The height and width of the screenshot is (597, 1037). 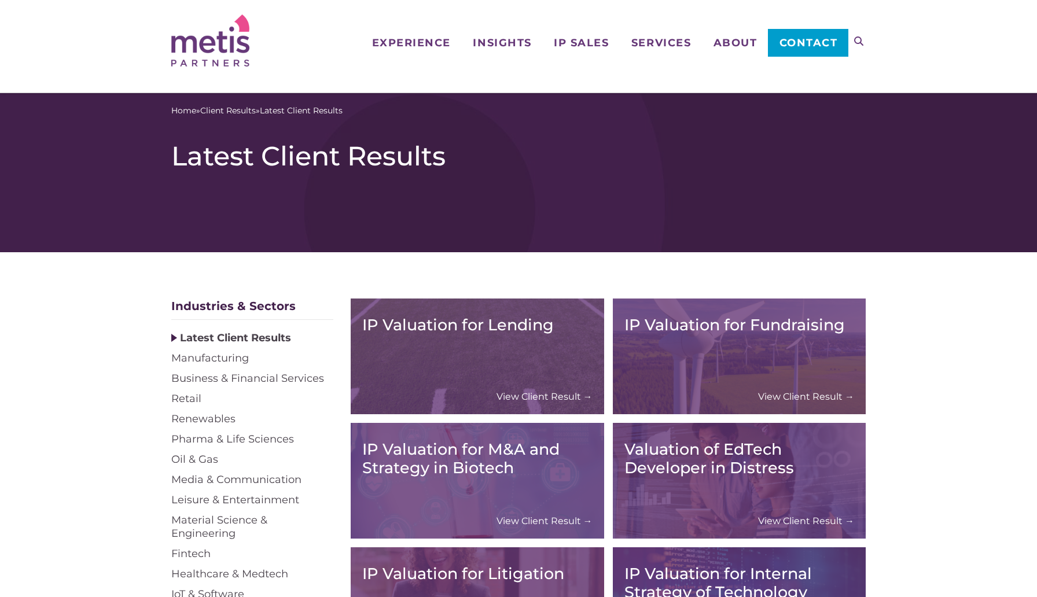 I want to click on h3: IP Valuation for Litigation, so click(x=477, y=574).